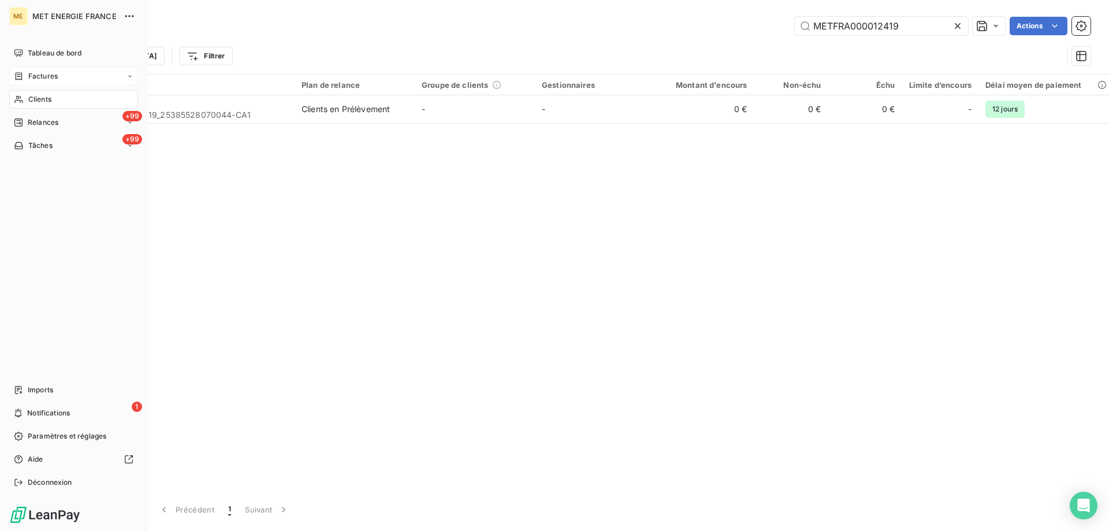  Describe the element at coordinates (186, 509) in the screenshot. I see `button: Précédent` at that location.